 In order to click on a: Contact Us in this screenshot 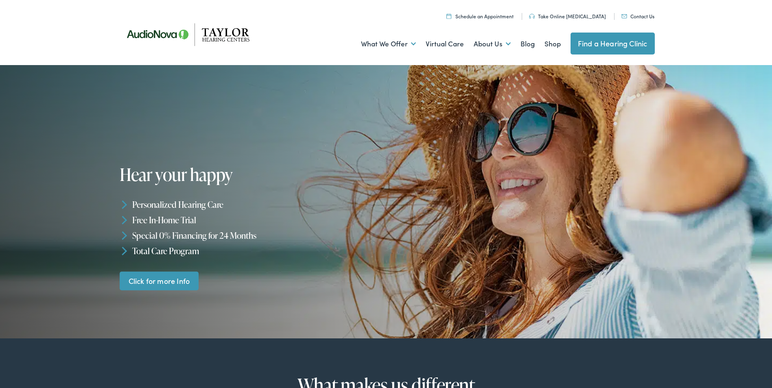, I will do `click(637, 16)`.